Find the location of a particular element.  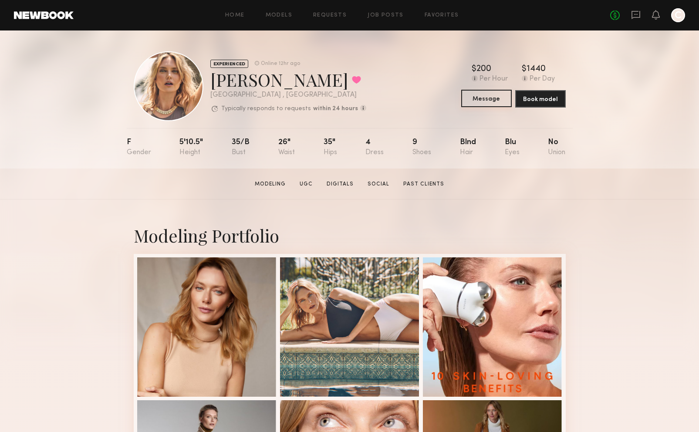

div: Blu is located at coordinates (512, 147).